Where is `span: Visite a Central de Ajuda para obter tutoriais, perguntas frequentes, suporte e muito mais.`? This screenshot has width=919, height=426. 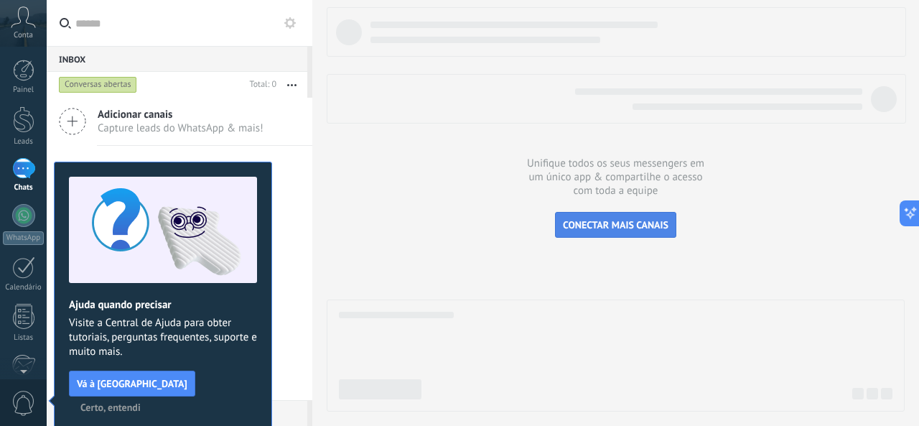 span: Visite a Central de Ajuda para obter tutoriais, perguntas frequentes, suporte e muito mais. is located at coordinates (163, 338).